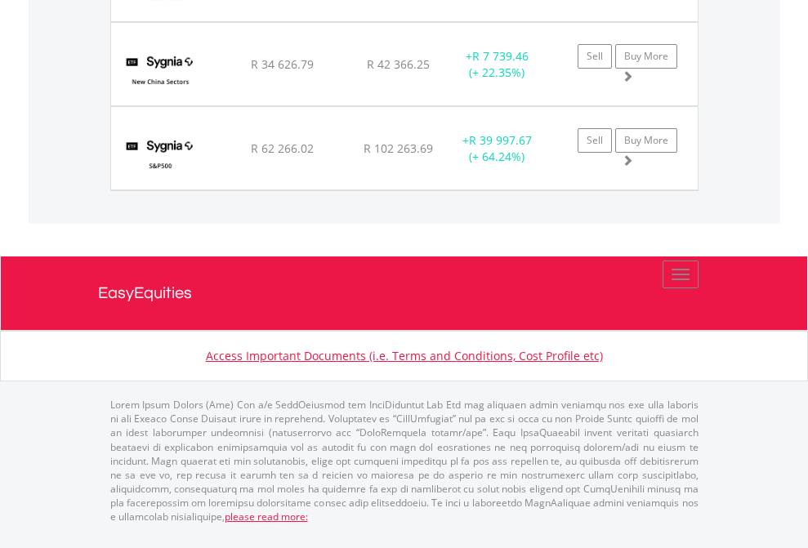  What do you see at coordinates (398, 64) in the screenshot?
I see `span: R 42 366.25` at bounding box center [398, 64].